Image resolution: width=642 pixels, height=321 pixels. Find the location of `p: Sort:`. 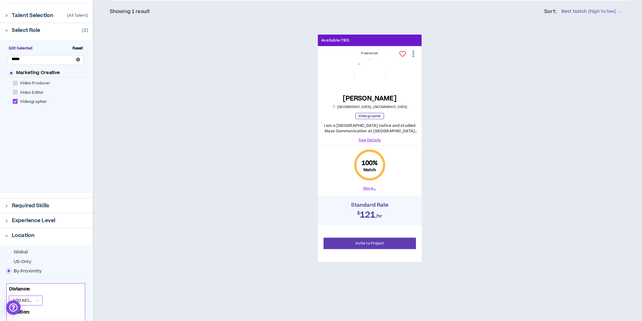

p: Sort: is located at coordinates (551, 12).